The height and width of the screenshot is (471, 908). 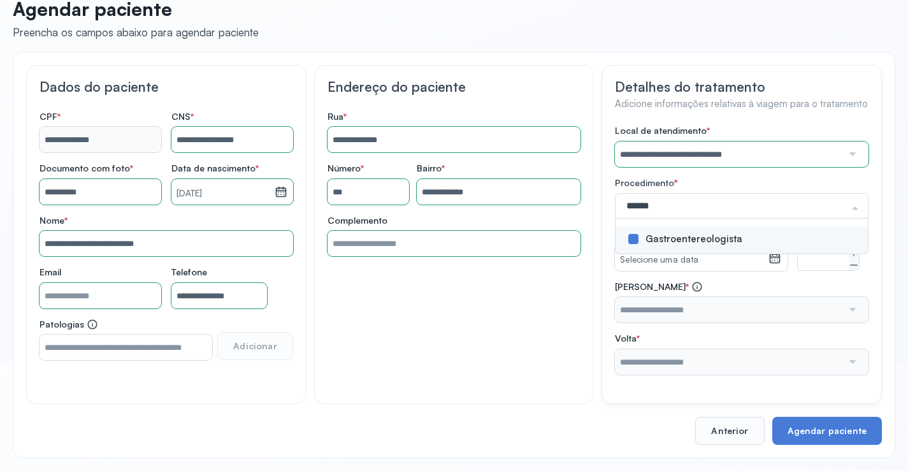 I want to click on h3: Detalhes do tratamento, so click(x=742, y=87).